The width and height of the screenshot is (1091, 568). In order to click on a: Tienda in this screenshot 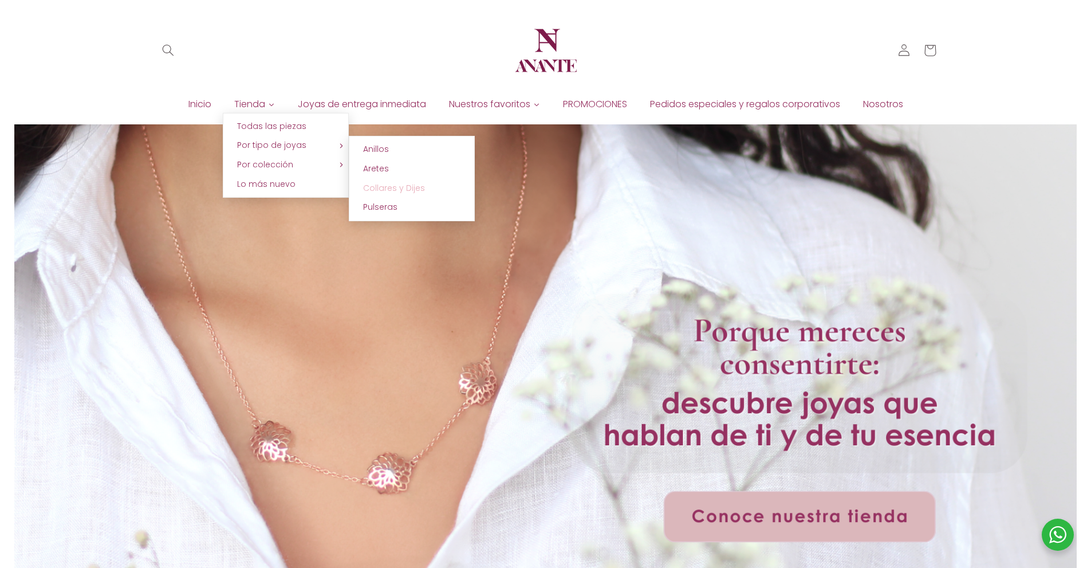, I will do `click(254, 104)`.